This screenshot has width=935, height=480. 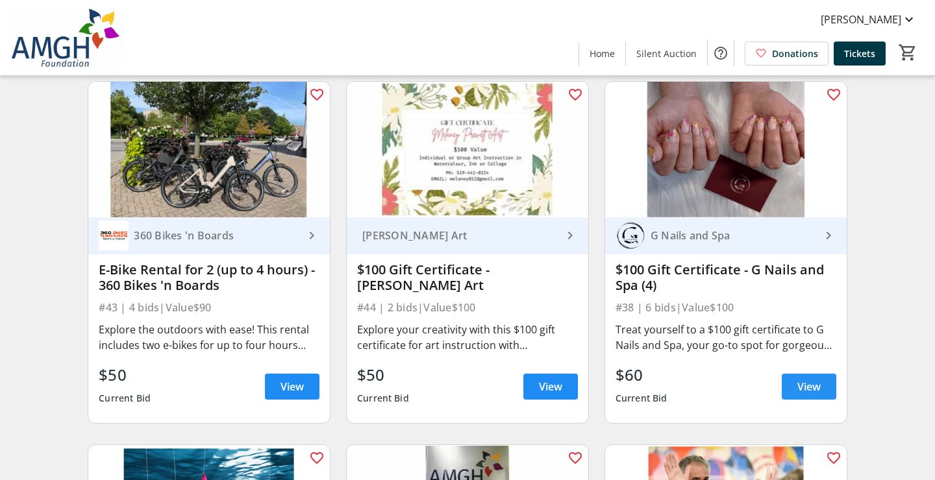 I want to click on span: Donations, so click(x=794, y=53).